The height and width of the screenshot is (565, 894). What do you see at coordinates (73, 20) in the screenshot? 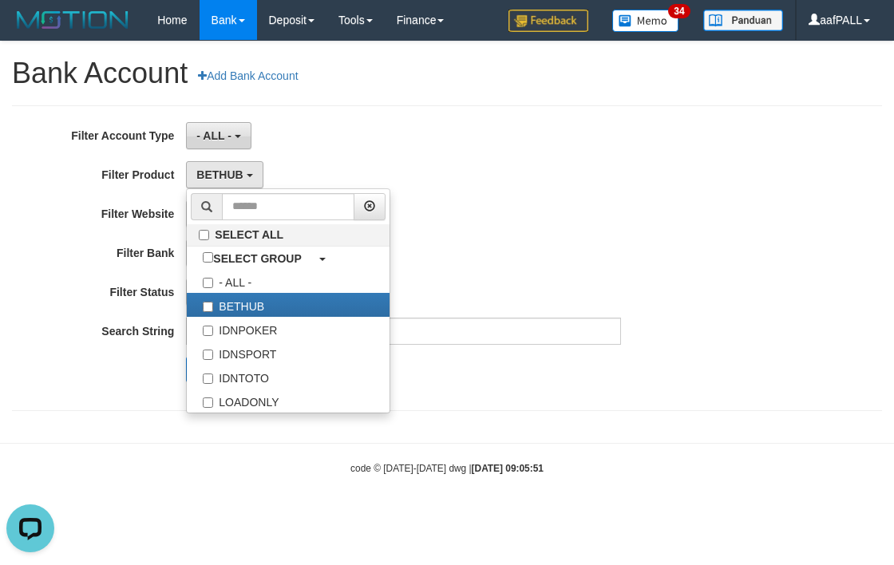
I see `img: MOTION_logo.png` at bounding box center [73, 20].